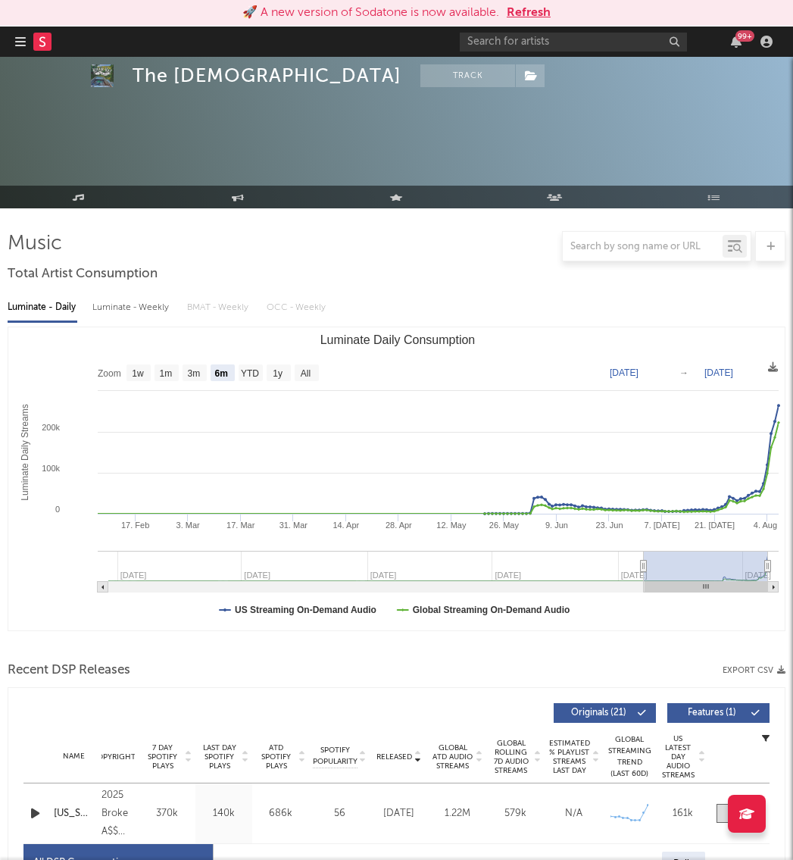 The width and height of the screenshot is (793, 860). What do you see at coordinates (51, 427) in the screenshot?
I see `text: 200k` at bounding box center [51, 427].